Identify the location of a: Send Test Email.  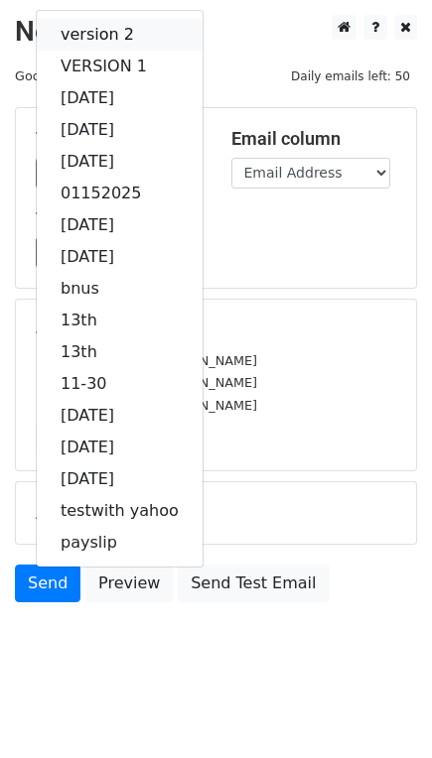
(253, 584).